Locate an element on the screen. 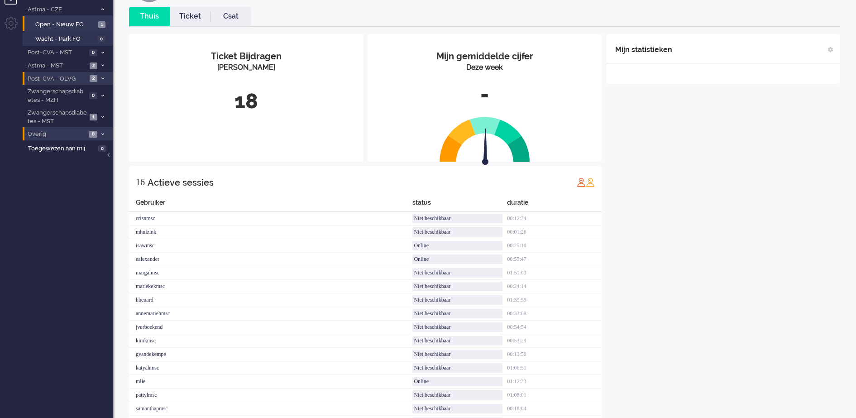 This screenshot has width=856, height=418. span: 6 is located at coordinates (93, 134).